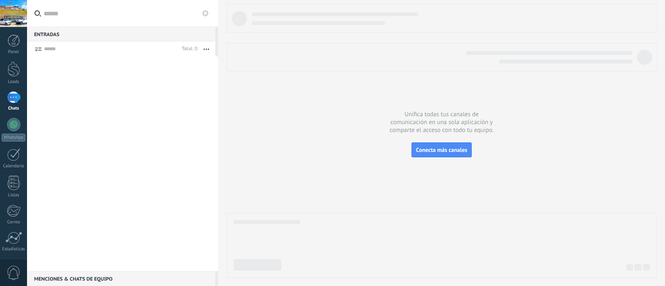 This screenshot has height=286, width=665. Describe the element at coordinates (14, 108) in the screenshot. I see `div: Chats` at that location.